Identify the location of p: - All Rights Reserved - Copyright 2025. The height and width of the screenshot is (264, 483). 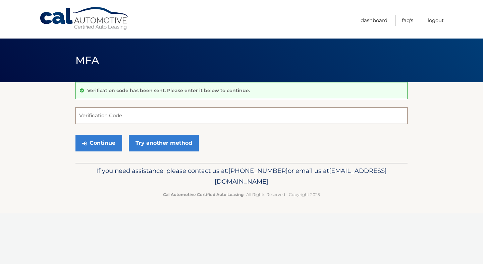
(241, 194).